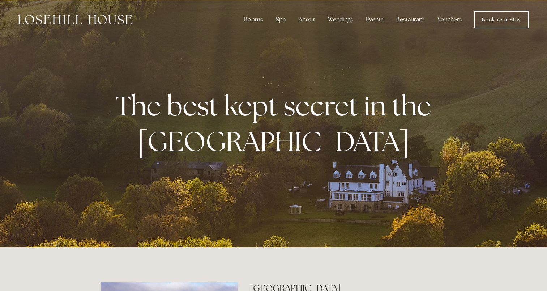 The image size is (547, 291). Describe the element at coordinates (280, 20) in the screenshot. I see `div: Spa` at that location.